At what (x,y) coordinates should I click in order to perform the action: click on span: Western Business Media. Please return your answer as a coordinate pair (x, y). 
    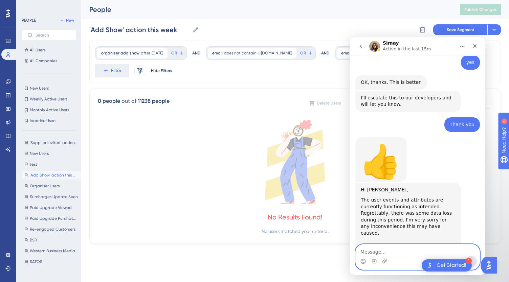
    Looking at the image, I should click on (52, 251).